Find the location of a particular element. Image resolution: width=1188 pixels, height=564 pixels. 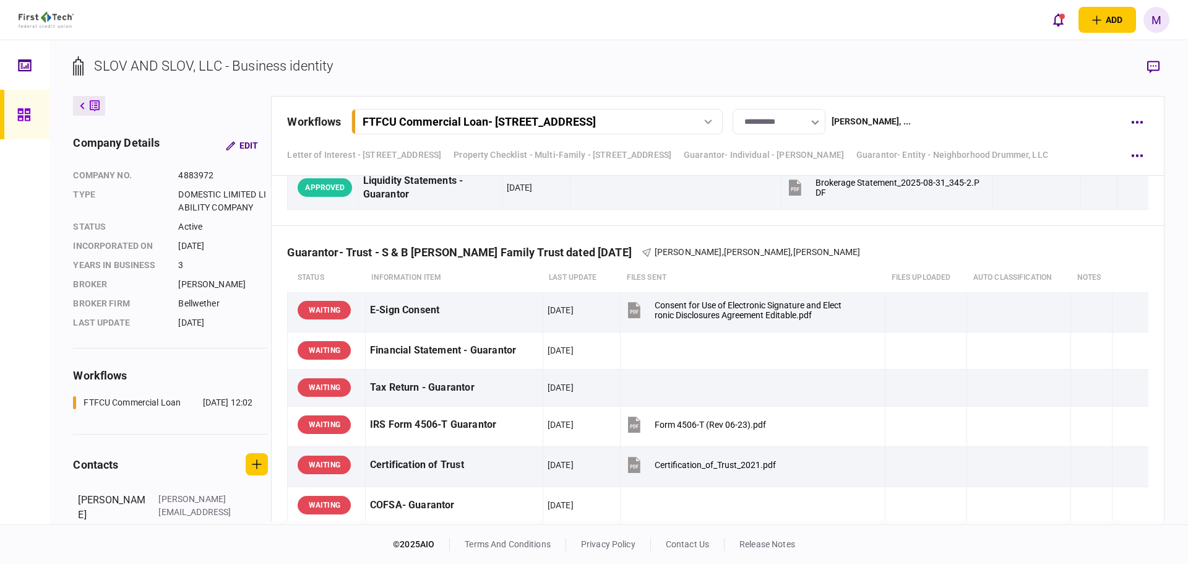

div: © 2025 AIO is located at coordinates (421, 544).